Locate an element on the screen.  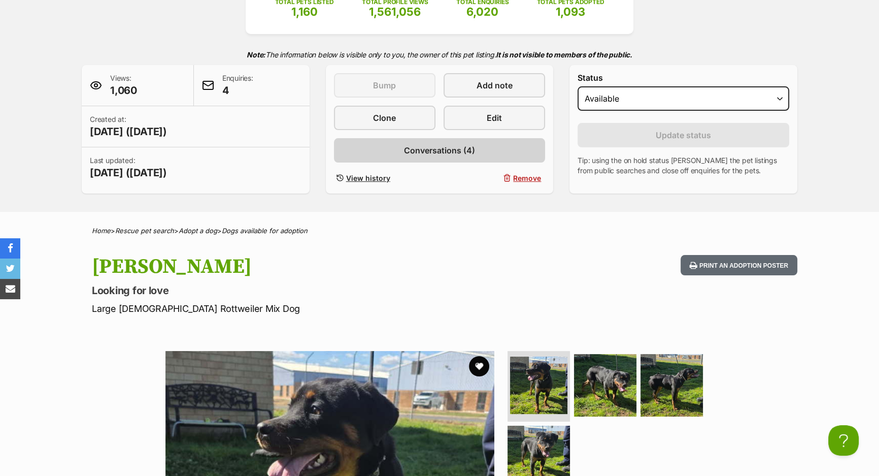
a: Rescue pet search is located at coordinates (145, 230).